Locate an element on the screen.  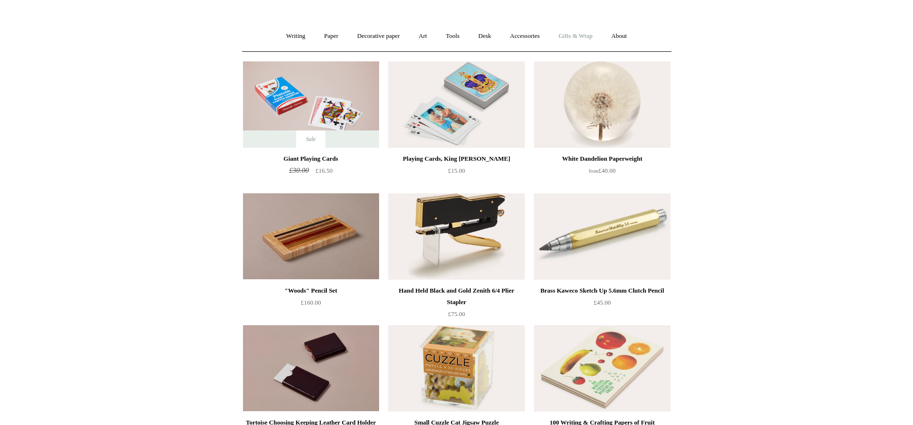
a: Brass Kaweco Sketch Up 5.6mm Clutch Pencil £45.00 is located at coordinates (602, 304).